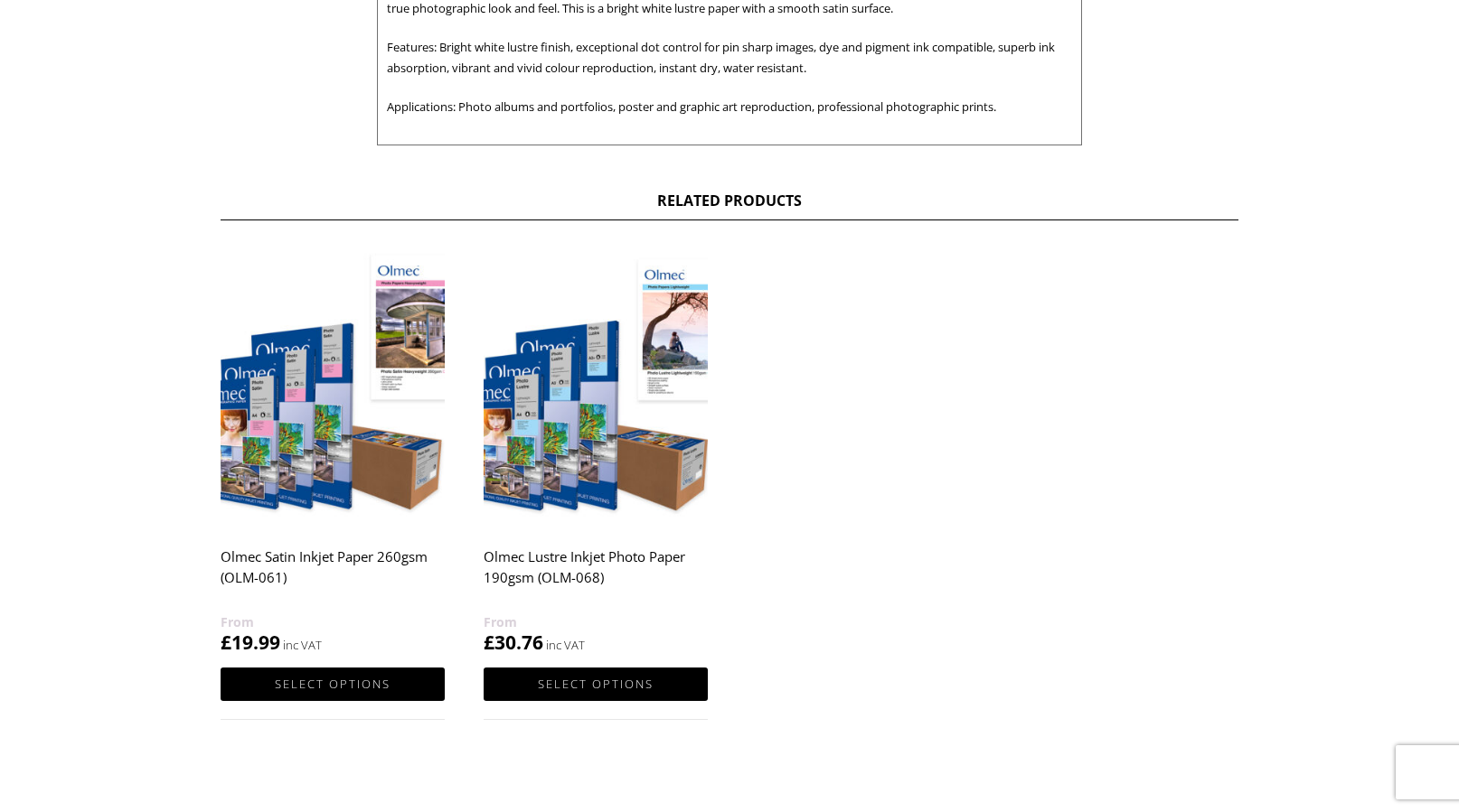  What do you see at coordinates (596, 684) in the screenshot?
I see `a: Select options for “Olmec Lustre Inkjet Photo Paper 190gsm (OLM-068)”` at bounding box center [596, 684].